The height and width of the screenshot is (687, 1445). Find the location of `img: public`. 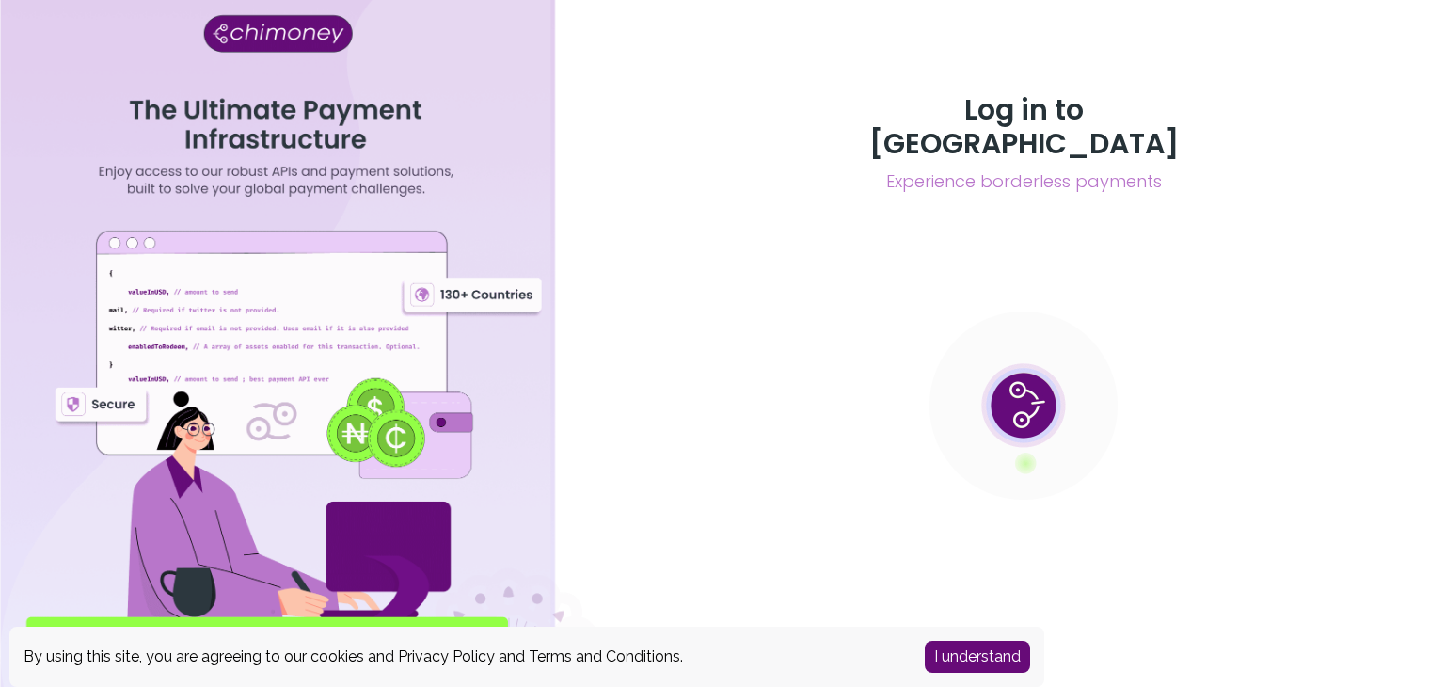

img: public is located at coordinates (1024, 405).